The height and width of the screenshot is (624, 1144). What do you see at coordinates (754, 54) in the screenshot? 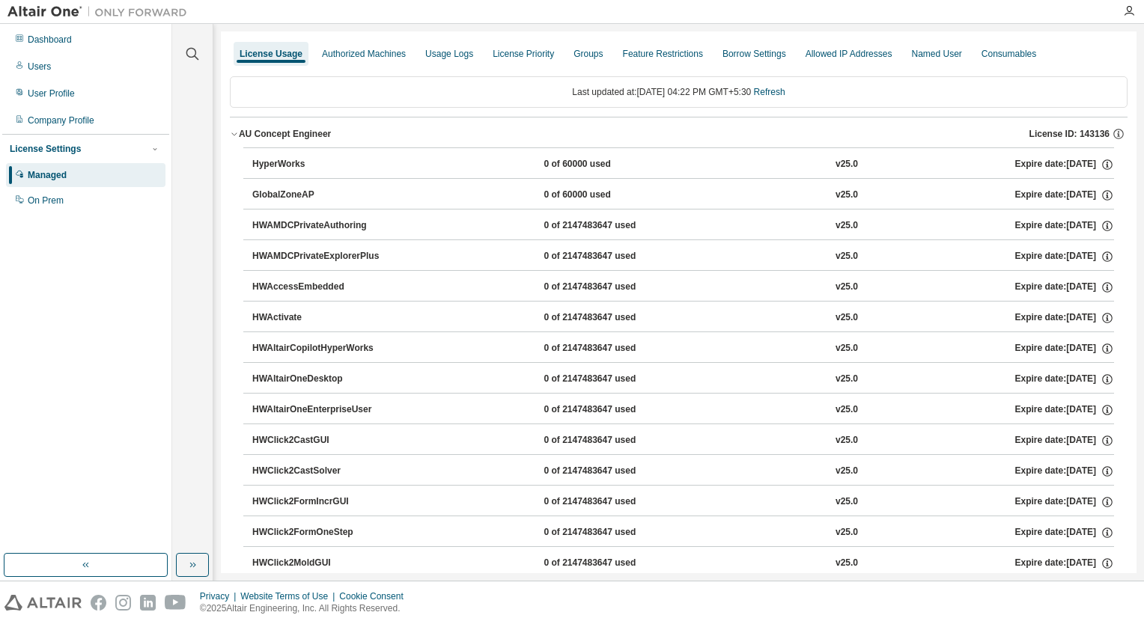
I see `div: Borrow Settings` at bounding box center [754, 54].